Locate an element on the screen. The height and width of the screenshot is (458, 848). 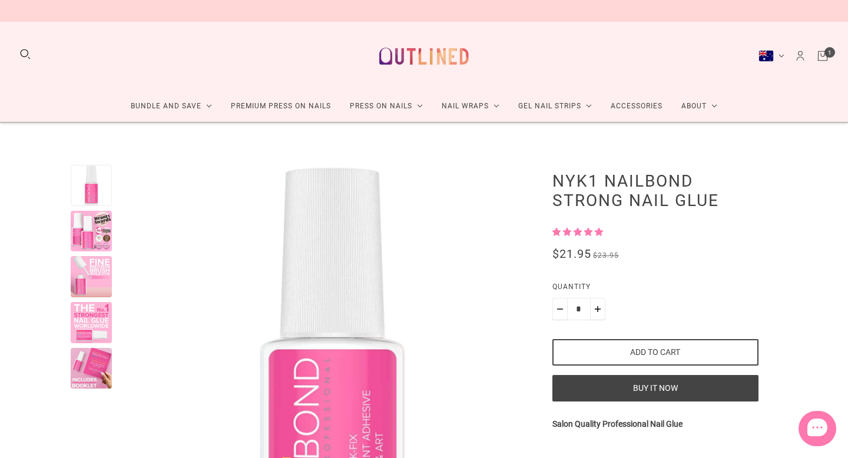
span: $23.95 is located at coordinates (606, 256).